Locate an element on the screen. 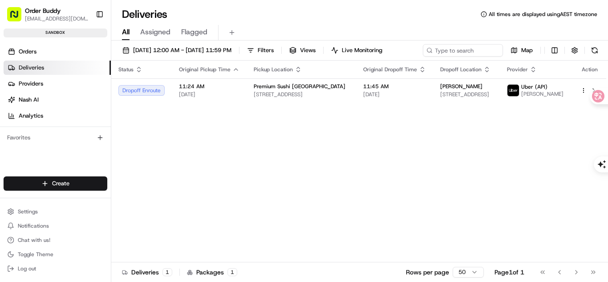 The image size is (608, 282). a: Analytics is located at coordinates (57, 116).